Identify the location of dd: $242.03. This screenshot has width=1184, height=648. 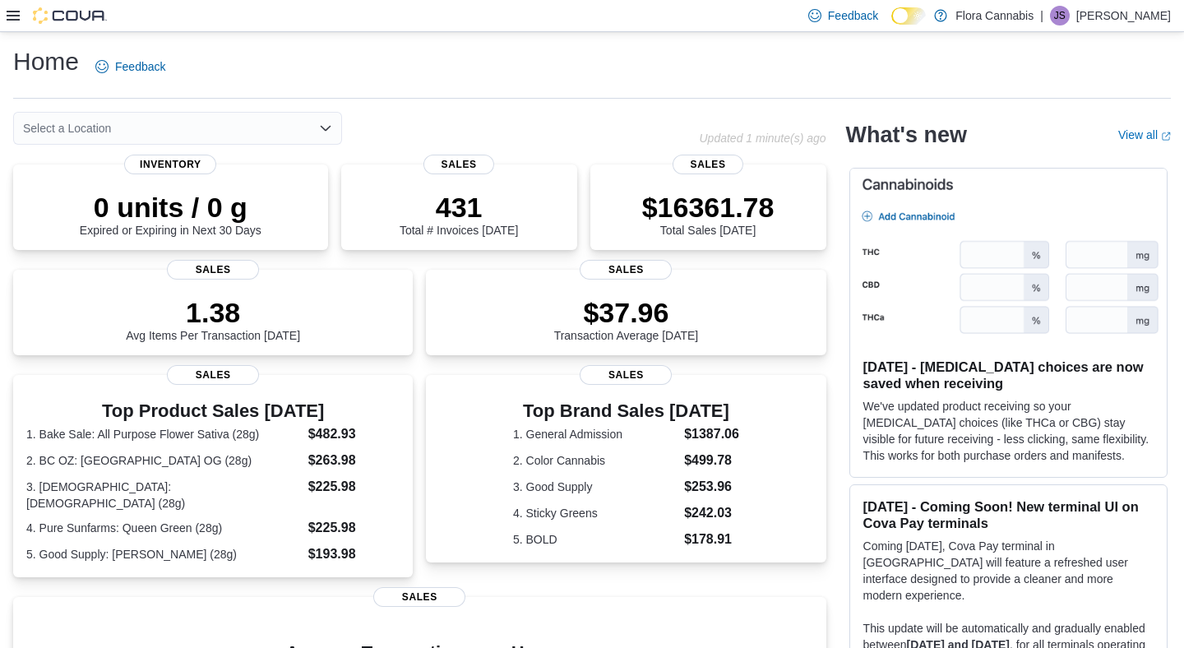
(711, 513).